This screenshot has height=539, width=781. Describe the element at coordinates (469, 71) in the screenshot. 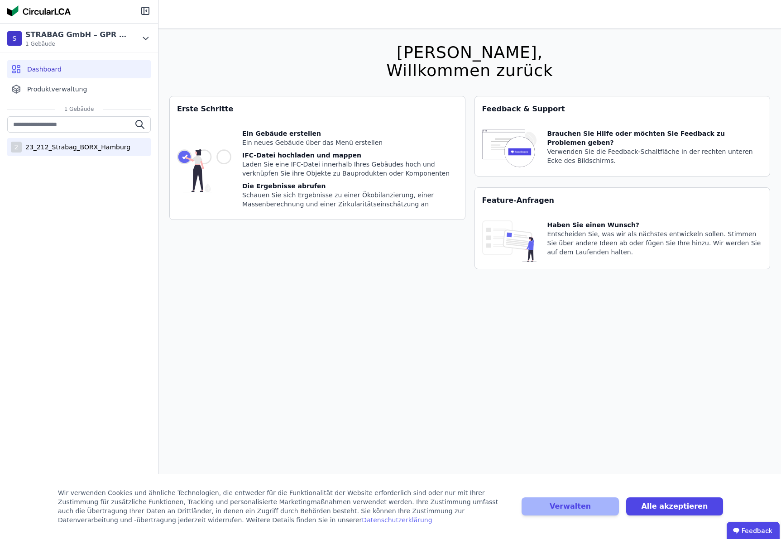

I see `div: Willkommen zurück` at that location.